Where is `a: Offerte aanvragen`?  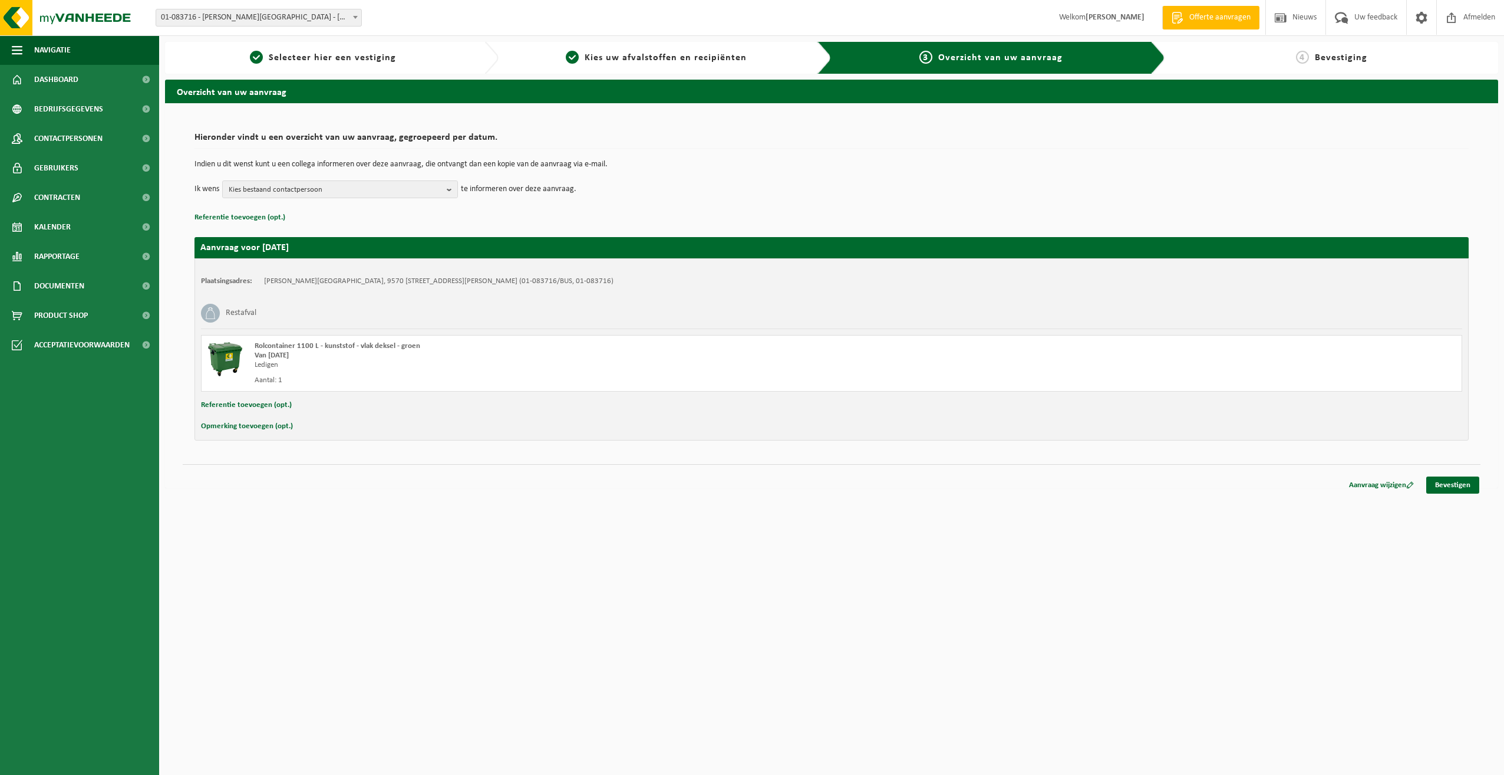
a: Offerte aanvragen is located at coordinates (1211, 18).